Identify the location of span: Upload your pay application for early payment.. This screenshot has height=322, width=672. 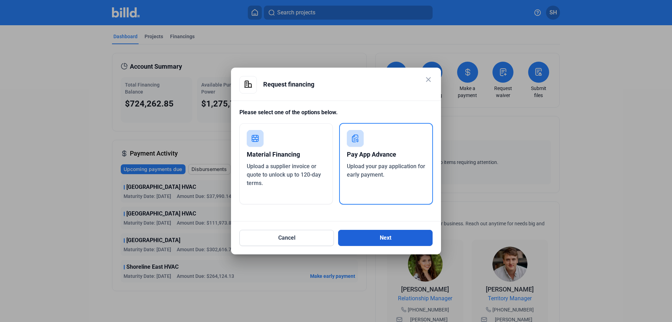
(386, 170).